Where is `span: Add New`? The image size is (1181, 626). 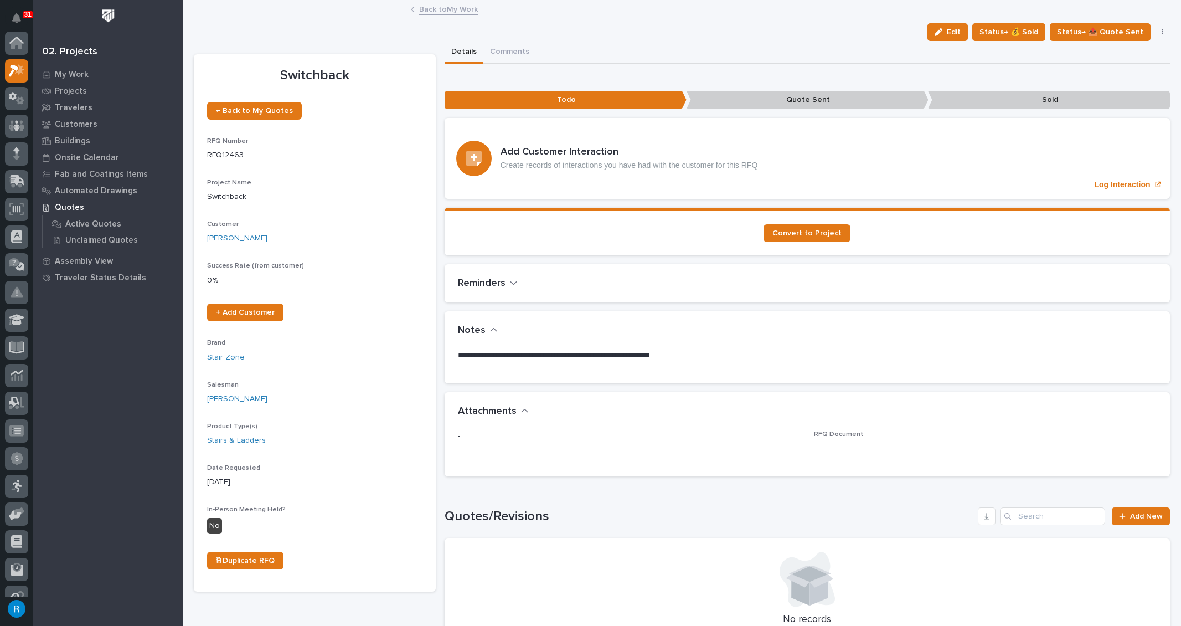
span: Add New is located at coordinates (1146, 516).